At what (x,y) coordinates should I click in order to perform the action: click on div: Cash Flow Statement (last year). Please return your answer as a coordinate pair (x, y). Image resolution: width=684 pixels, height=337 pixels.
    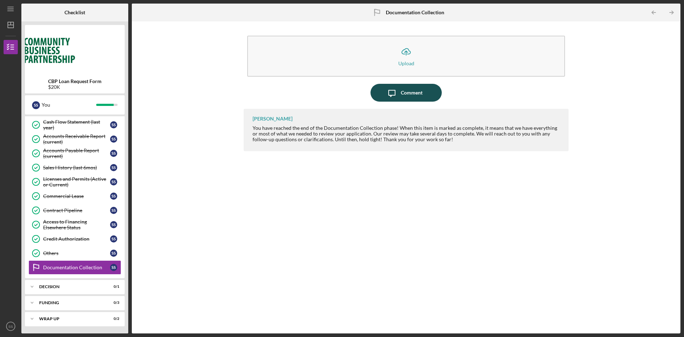
    Looking at the image, I should click on (77, 125).